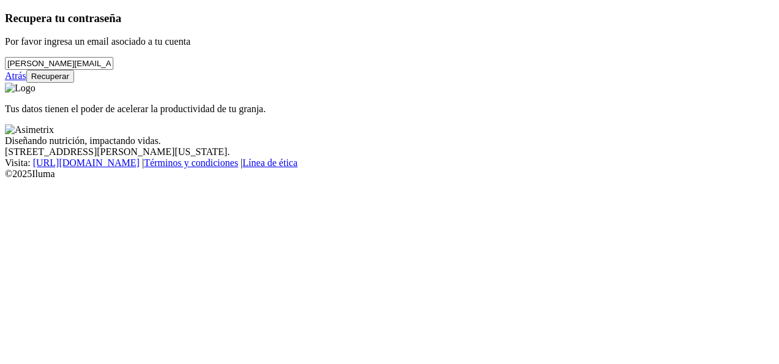  What do you see at coordinates (270, 162) in the screenshot?
I see `a: Línea de ética` at bounding box center [270, 162].